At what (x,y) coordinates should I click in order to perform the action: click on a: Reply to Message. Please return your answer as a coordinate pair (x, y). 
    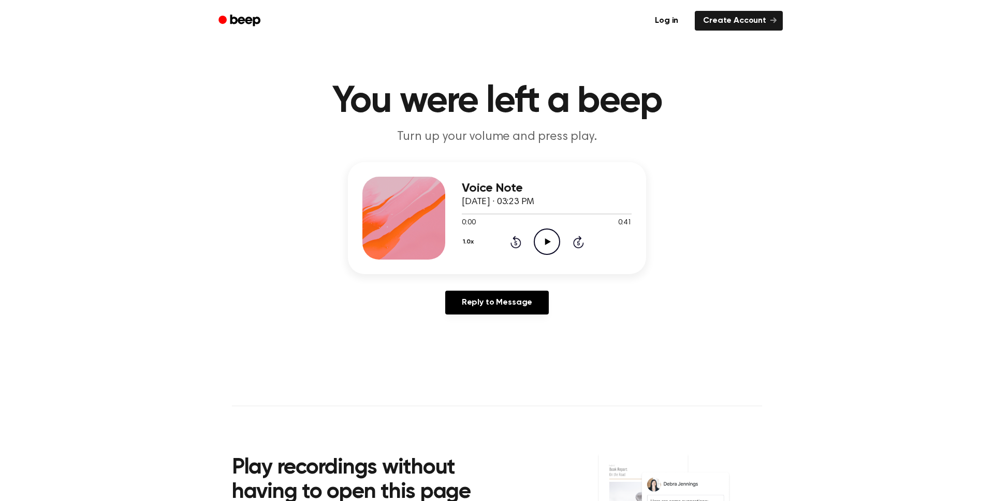
    Looking at the image, I should click on (497, 302).